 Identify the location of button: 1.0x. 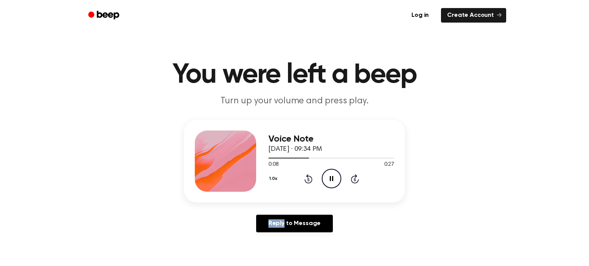
(274, 179).